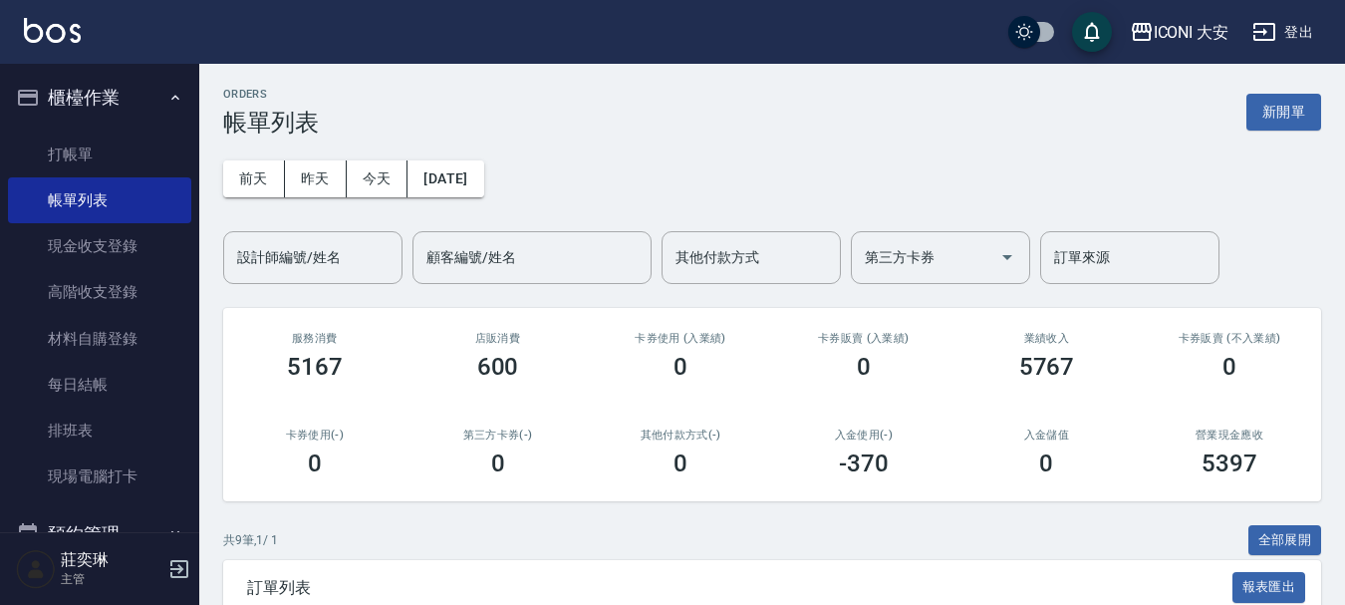 The width and height of the screenshot is (1345, 605). What do you see at coordinates (36, 569) in the screenshot?
I see `img: Person` at bounding box center [36, 569].